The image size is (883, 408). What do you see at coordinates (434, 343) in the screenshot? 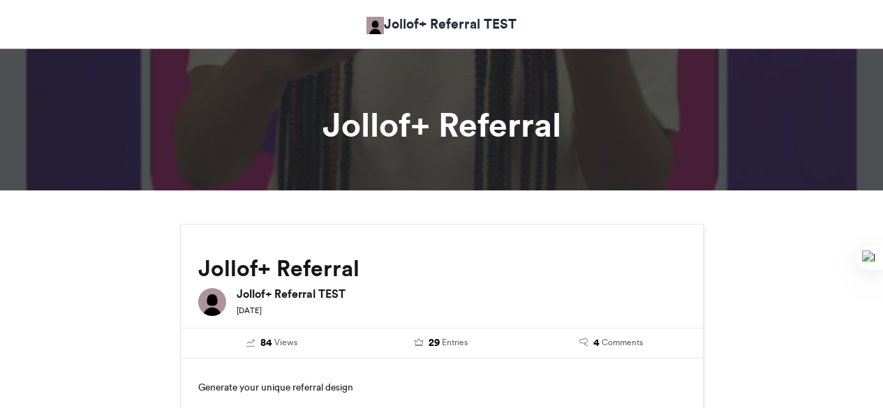
I see `span: 29` at bounding box center [434, 343].